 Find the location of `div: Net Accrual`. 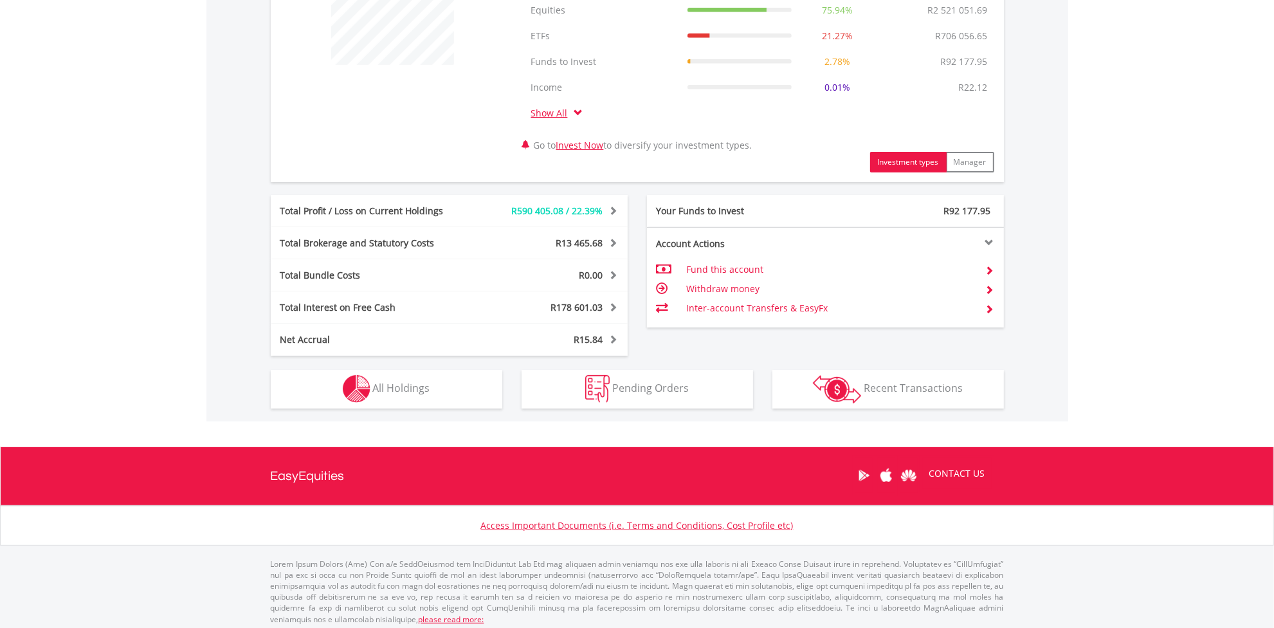

div: Net Accrual is located at coordinates (375, 340).